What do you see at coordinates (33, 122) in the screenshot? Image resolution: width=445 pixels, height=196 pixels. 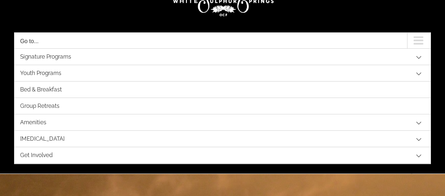 I see `span: Amenities` at bounding box center [33, 122].